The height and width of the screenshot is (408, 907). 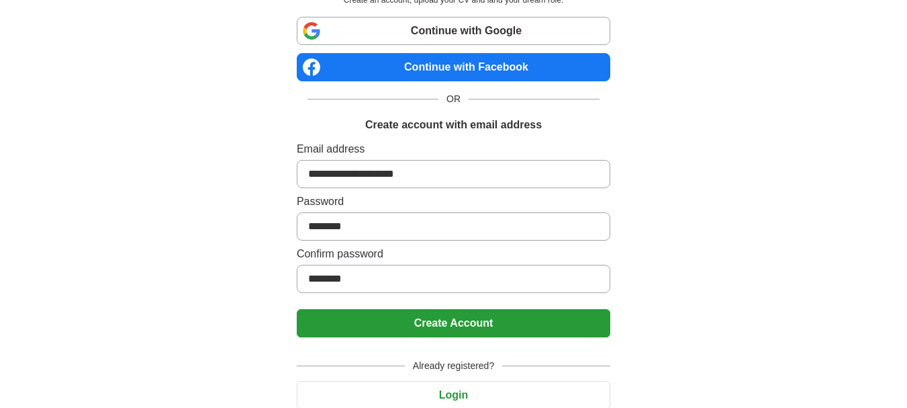 What do you see at coordinates (453, 365) in the screenshot?
I see `span: Already registered?` at bounding box center [453, 365].